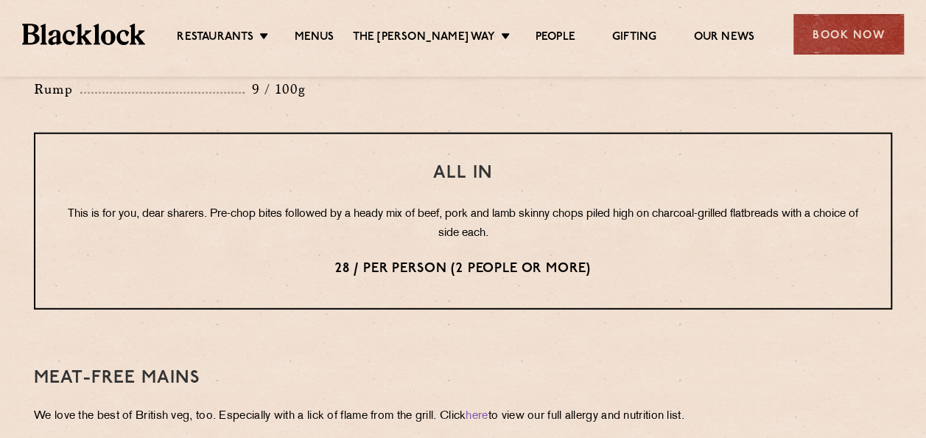 The image size is (926, 438). I want to click on a: here, so click(477, 416).